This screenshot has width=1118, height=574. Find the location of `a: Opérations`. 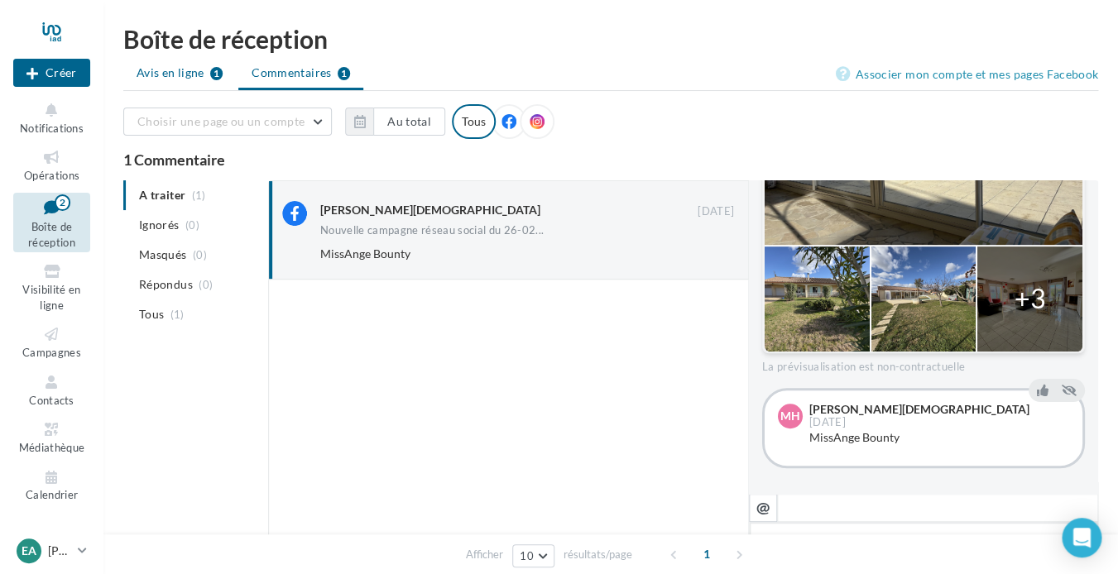

a: Opérations is located at coordinates (51, 165).